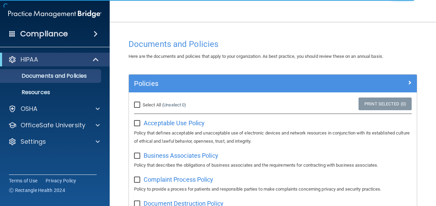 The width and height of the screenshot is (436, 206). Describe the element at coordinates (273, 190) in the screenshot. I see `p: Policy to provide a process for patients and responsible parties to make complaints concerning pr...` at that location.